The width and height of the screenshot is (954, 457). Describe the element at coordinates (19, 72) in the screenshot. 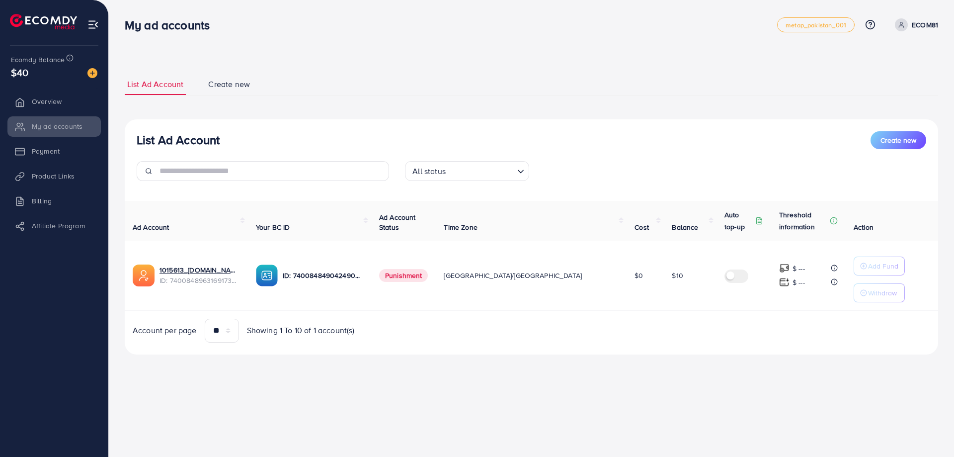

I see `span: $40` at that location.